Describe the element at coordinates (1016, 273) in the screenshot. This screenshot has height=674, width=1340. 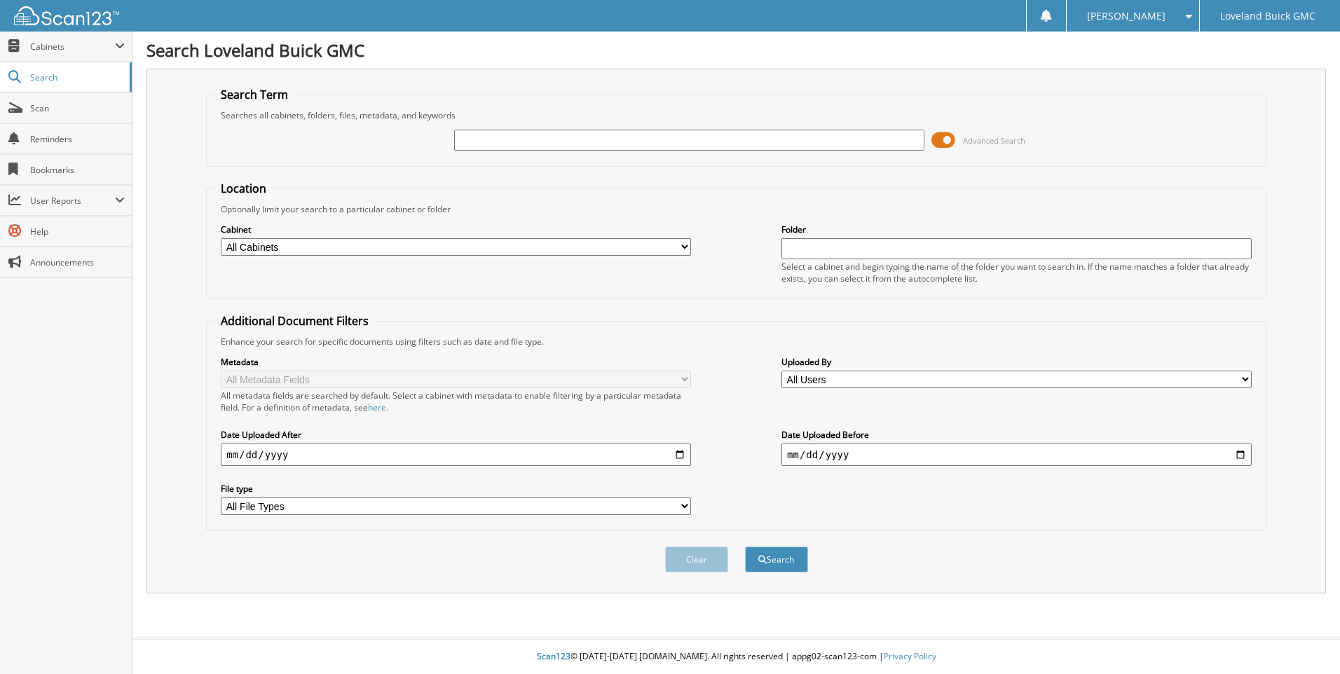
I see `div: Select a cabinet and begin typing the name of the folder you want to search in. If the name match...` at that location.